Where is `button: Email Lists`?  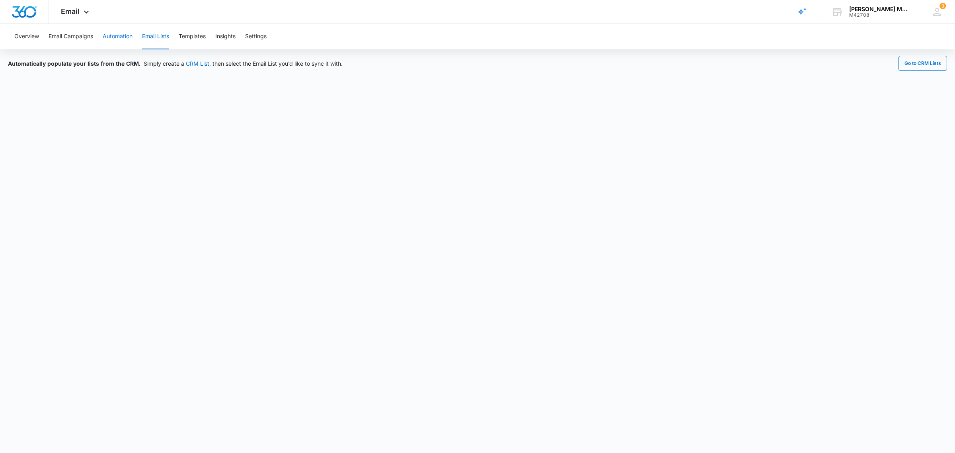
button: Email Lists is located at coordinates (156, 37).